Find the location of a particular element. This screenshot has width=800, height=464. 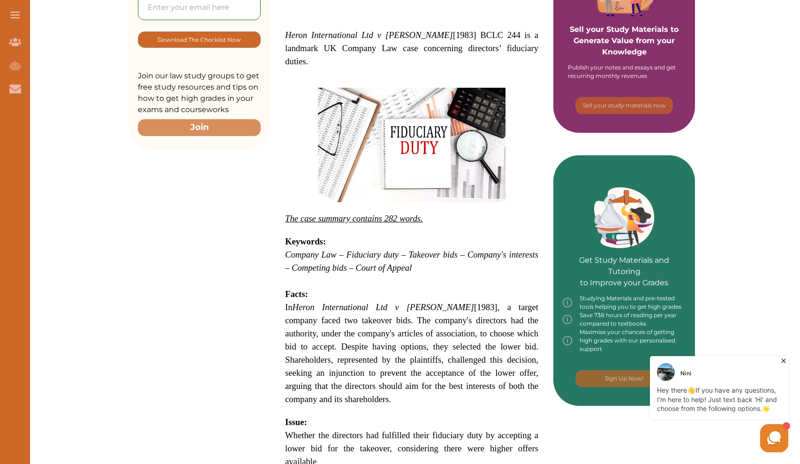

strong: Keywords: is located at coordinates (305, 241).